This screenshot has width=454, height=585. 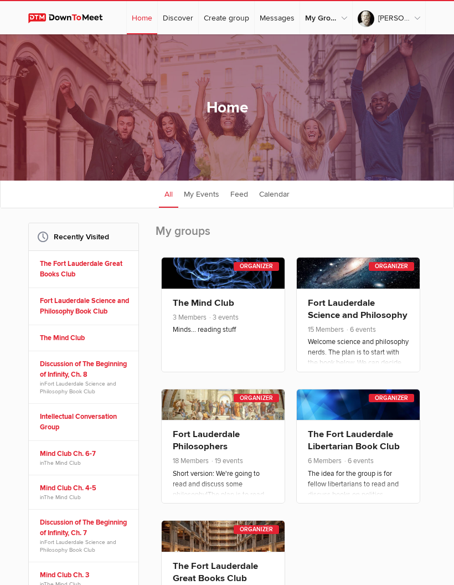 What do you see at coordinates (178, 18) in the screenshot?
I see `a: Discover` at bounding box center [178, 18].